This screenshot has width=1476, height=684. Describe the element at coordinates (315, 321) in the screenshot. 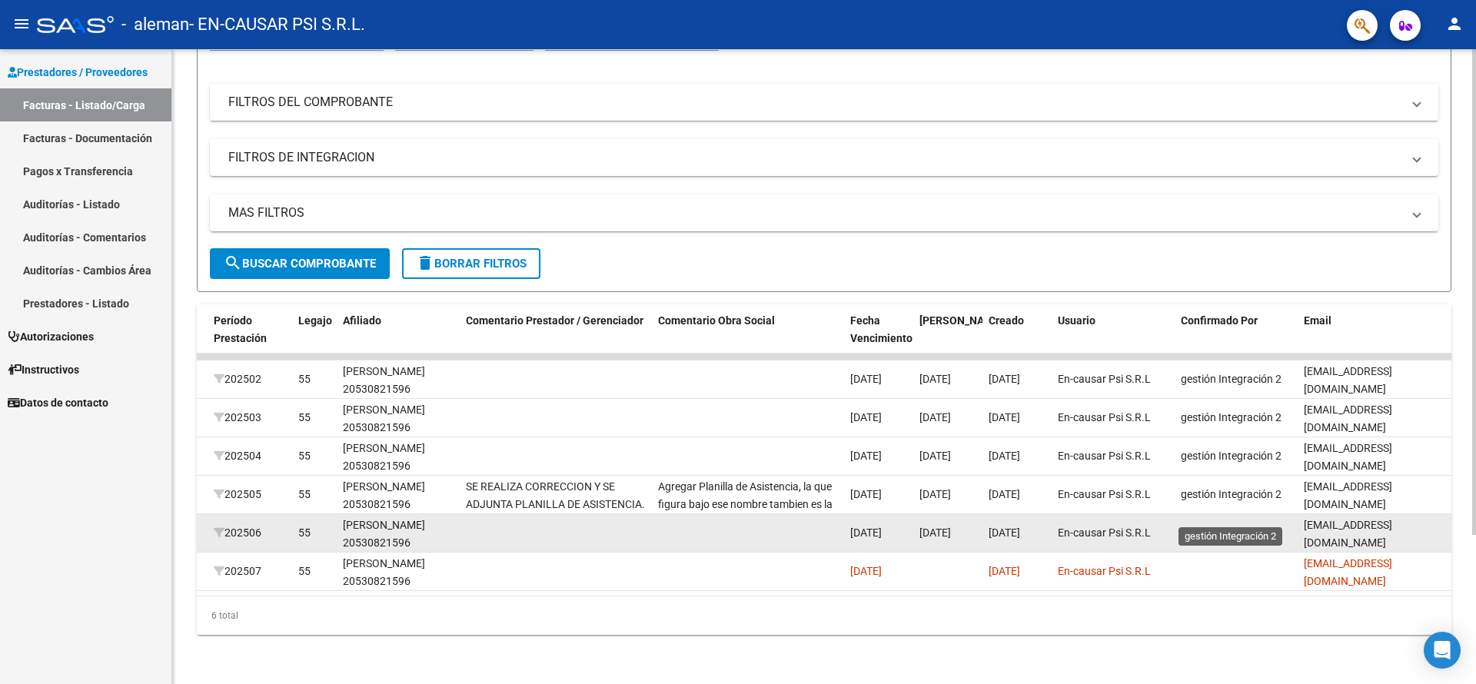

I see `span: Legajo` at that location.